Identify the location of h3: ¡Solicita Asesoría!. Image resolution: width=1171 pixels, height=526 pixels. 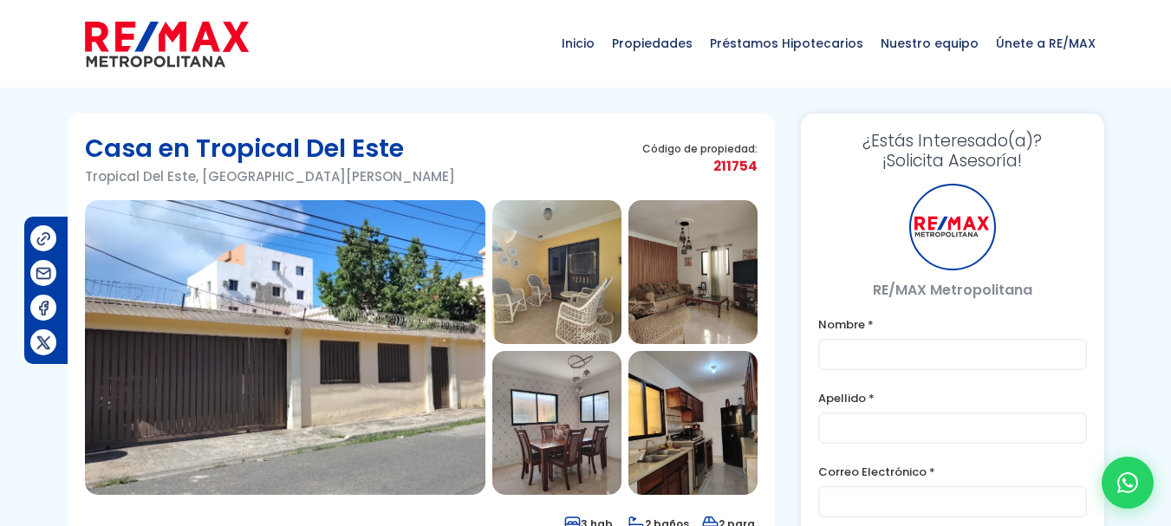
(953, 151).